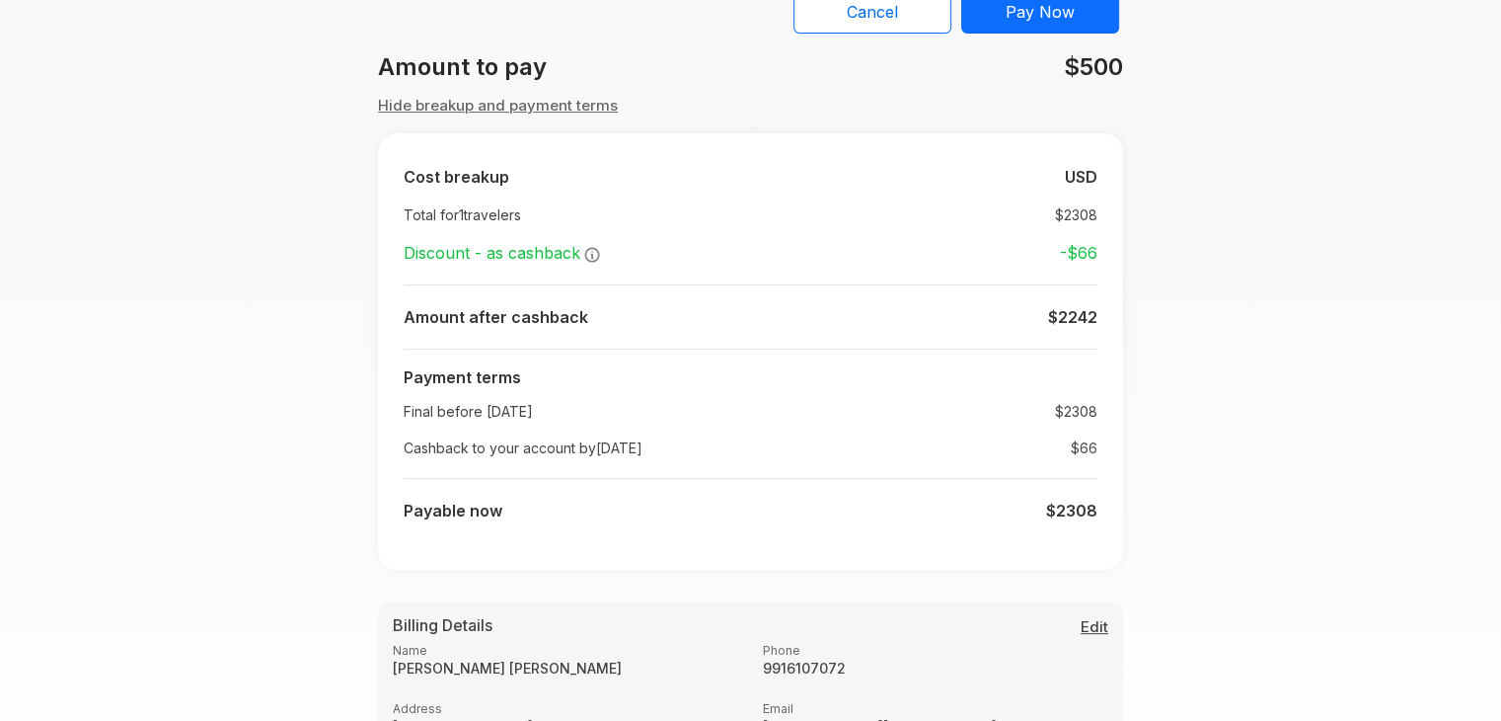 This screenshot has width=1501, height=721. What do you see at coordinates (1029, 411) in the screenshot?
I see `td: $2308` at bounding box center [1029, 411].